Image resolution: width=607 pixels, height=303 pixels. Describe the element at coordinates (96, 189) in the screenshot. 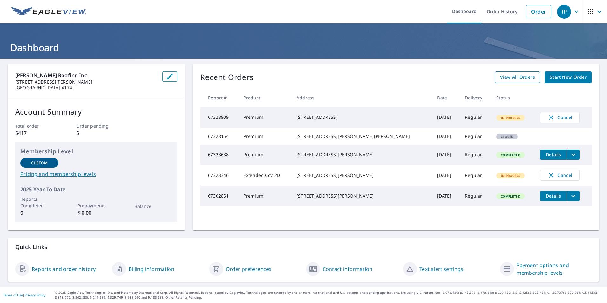

I see `p: 2025 Year To Date` at that location.